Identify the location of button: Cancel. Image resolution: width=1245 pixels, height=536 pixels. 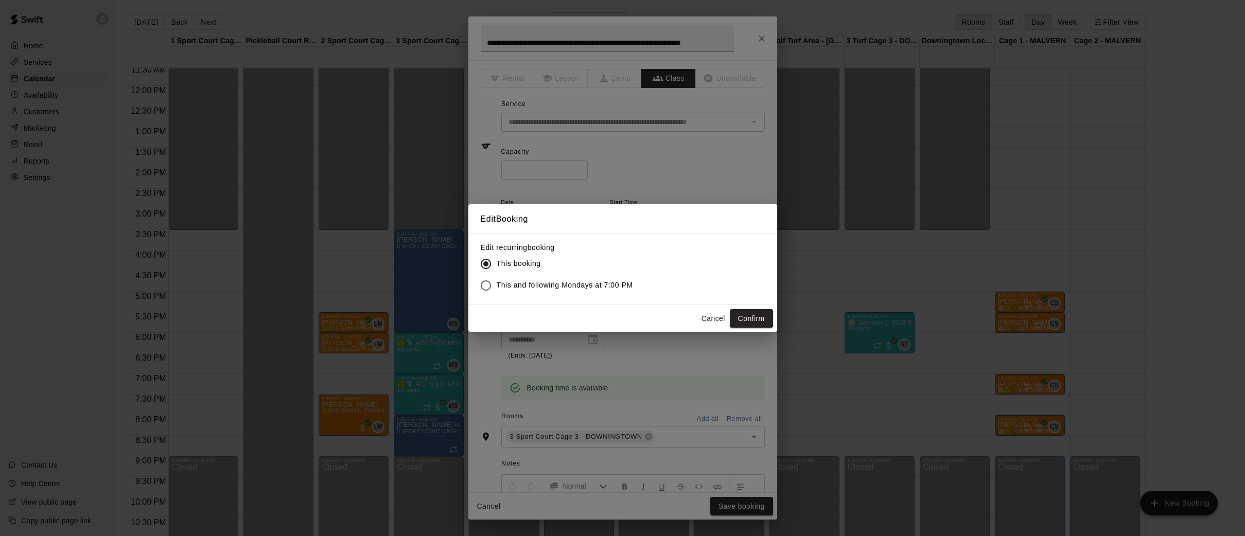
(714, 319).